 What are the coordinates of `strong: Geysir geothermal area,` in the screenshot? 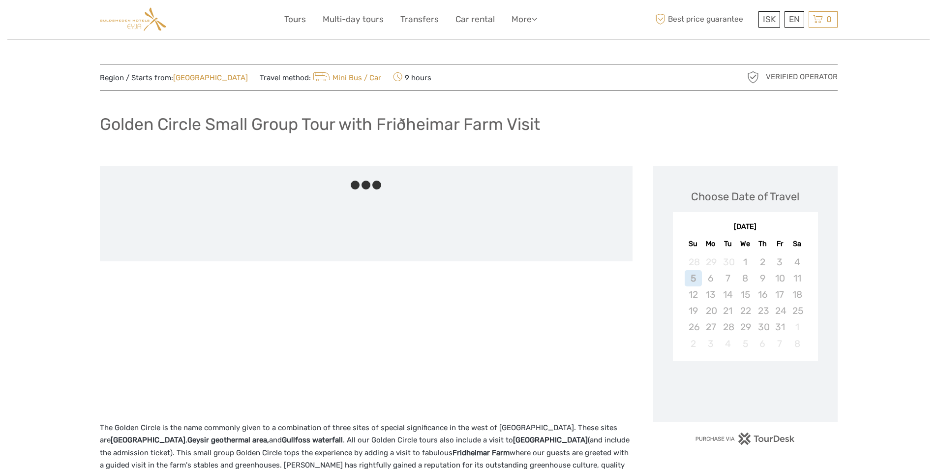 It's located at (228, 440).